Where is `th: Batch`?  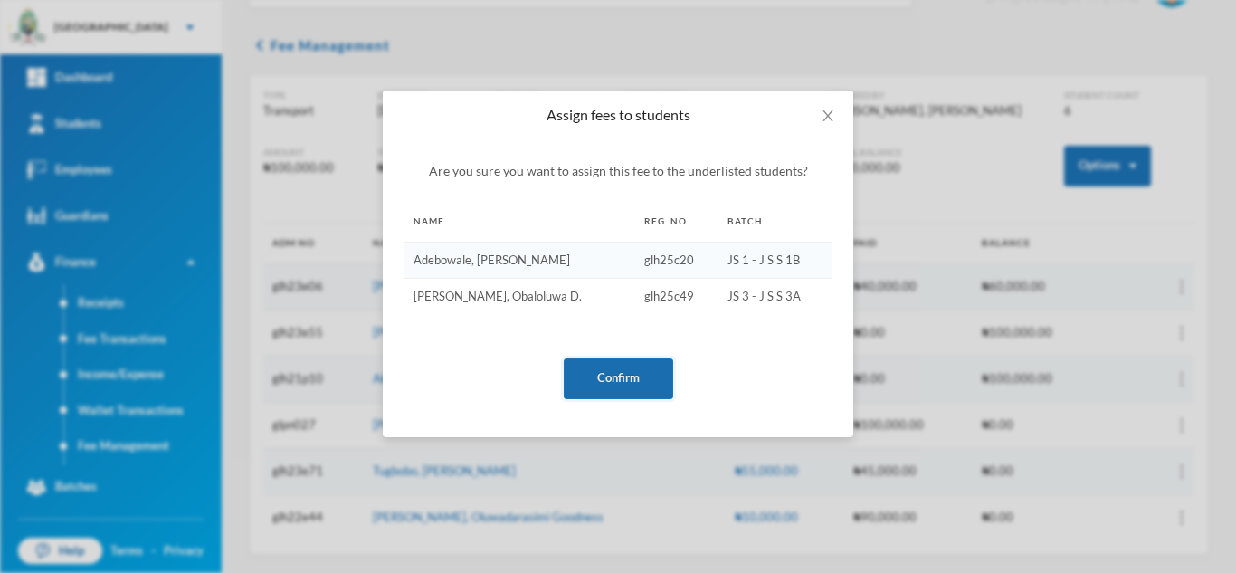
th: Batch is located at coordinates (775, 221).